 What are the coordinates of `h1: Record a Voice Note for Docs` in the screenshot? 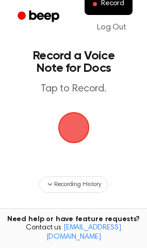 It's located at (73, 62).